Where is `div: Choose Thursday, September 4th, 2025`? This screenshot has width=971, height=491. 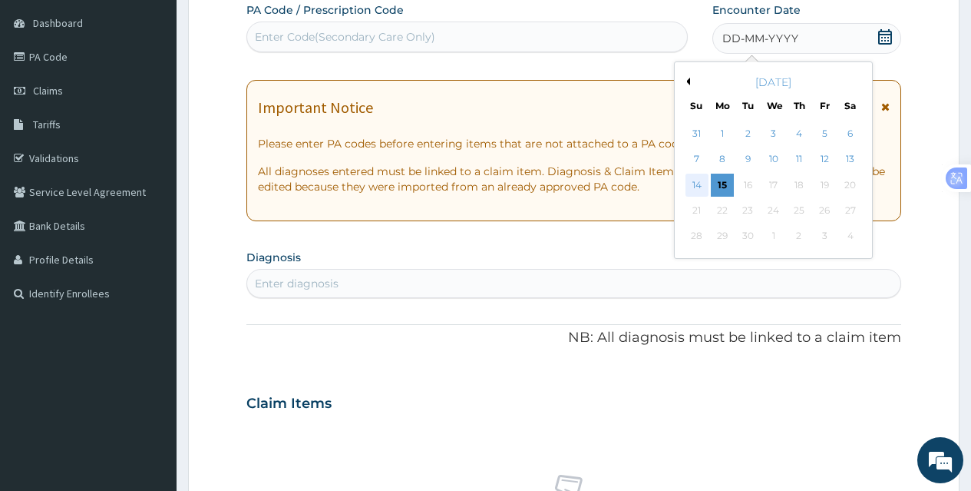
div: Choose Thursday, September 4th, 2025 is located at coordinates (799, 134).